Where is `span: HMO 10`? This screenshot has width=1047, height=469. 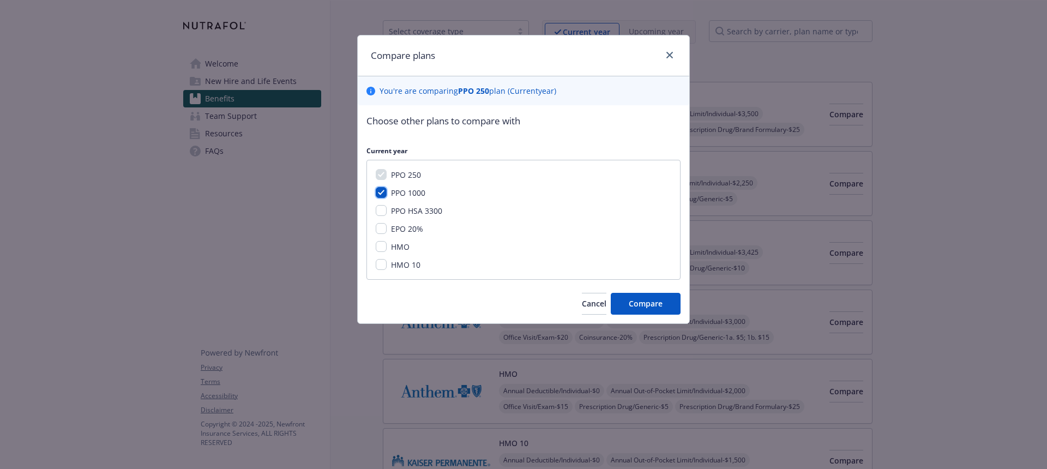
span: HMO 10 is located at coordinates (406, 265).